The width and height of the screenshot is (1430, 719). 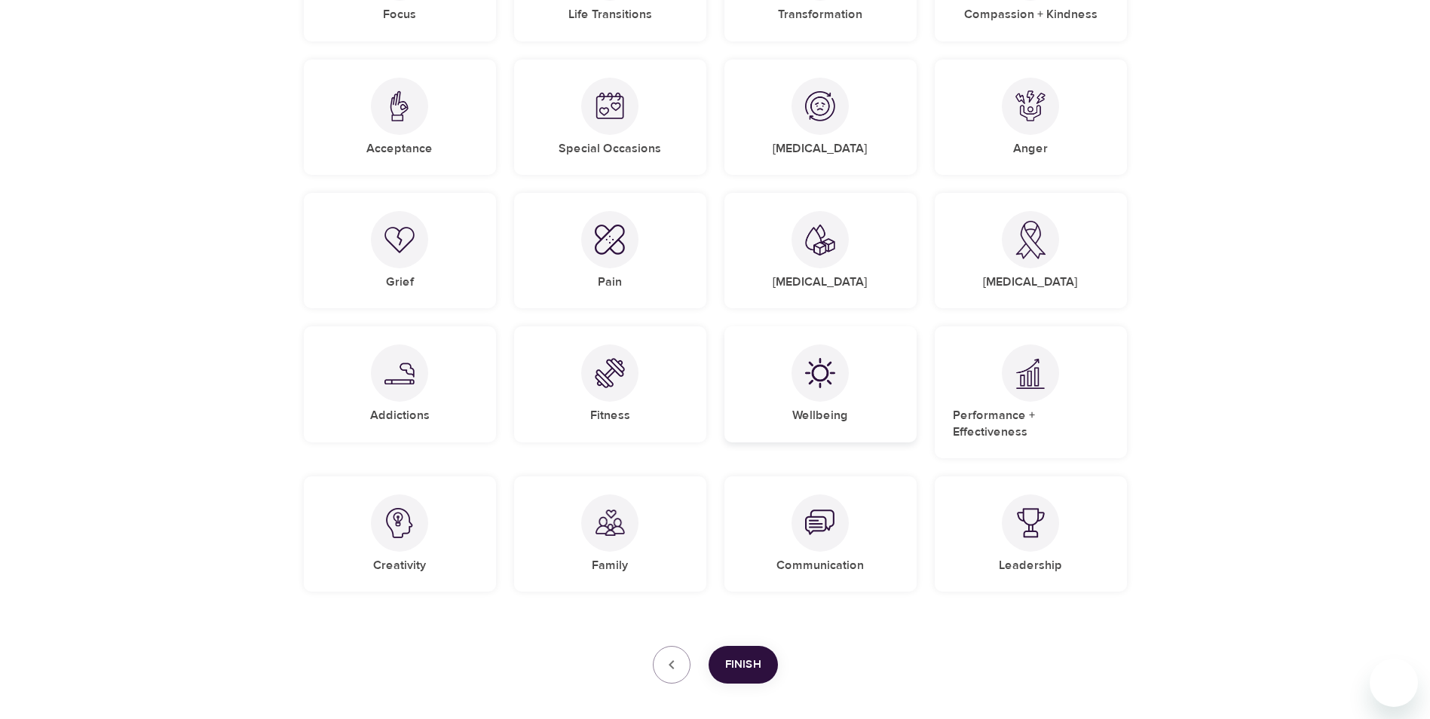 I want to click on h5: Performance + Effectiveness, so click(x=1030, y=424).